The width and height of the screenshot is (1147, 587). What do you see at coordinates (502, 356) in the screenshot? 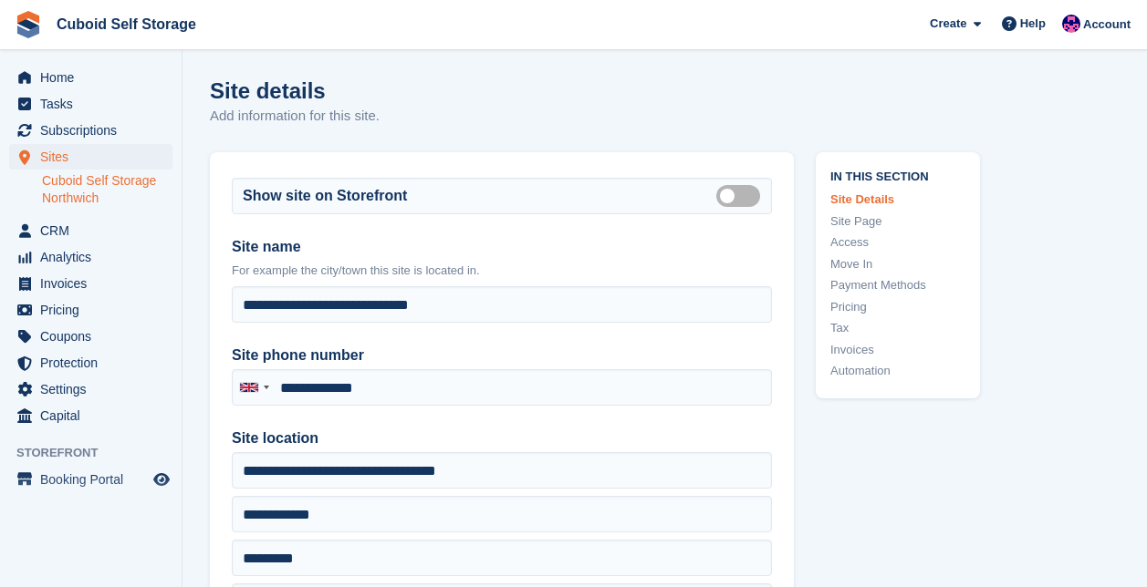
I see `label: Site phone number` at bounding box center [502, 356].